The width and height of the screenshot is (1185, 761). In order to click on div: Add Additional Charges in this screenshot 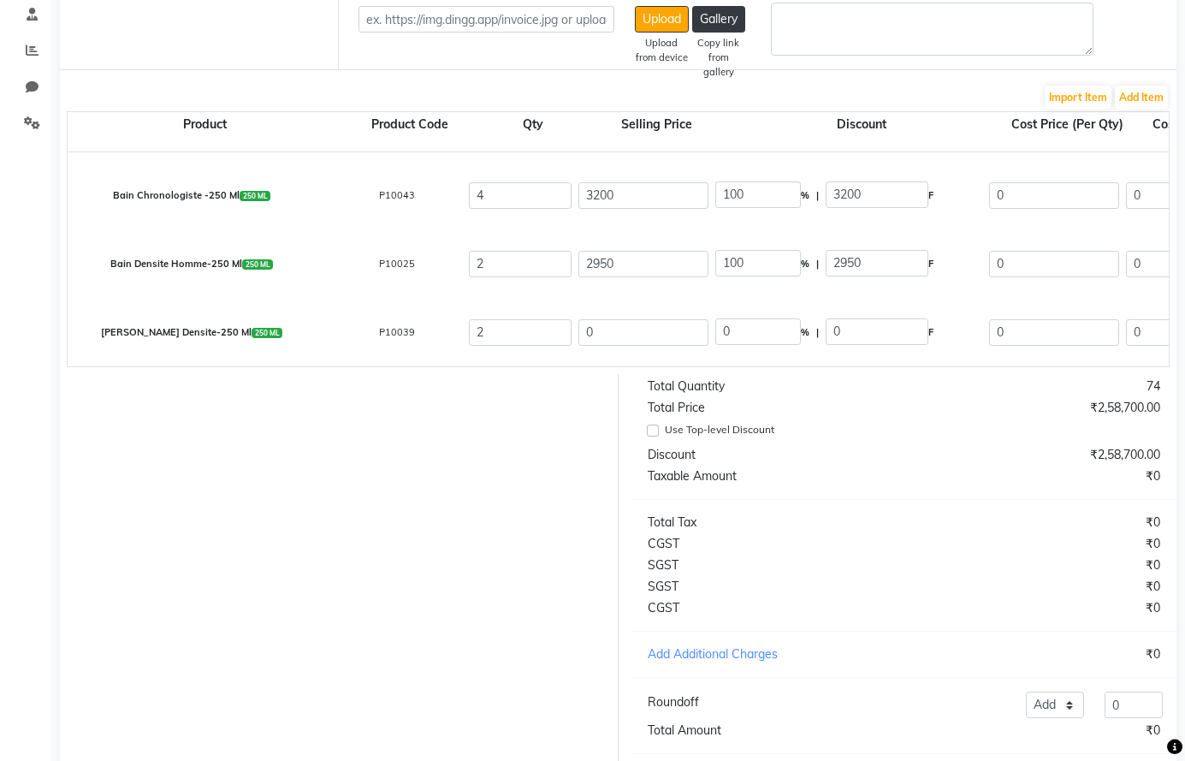, I will do `click(769, 654)`.